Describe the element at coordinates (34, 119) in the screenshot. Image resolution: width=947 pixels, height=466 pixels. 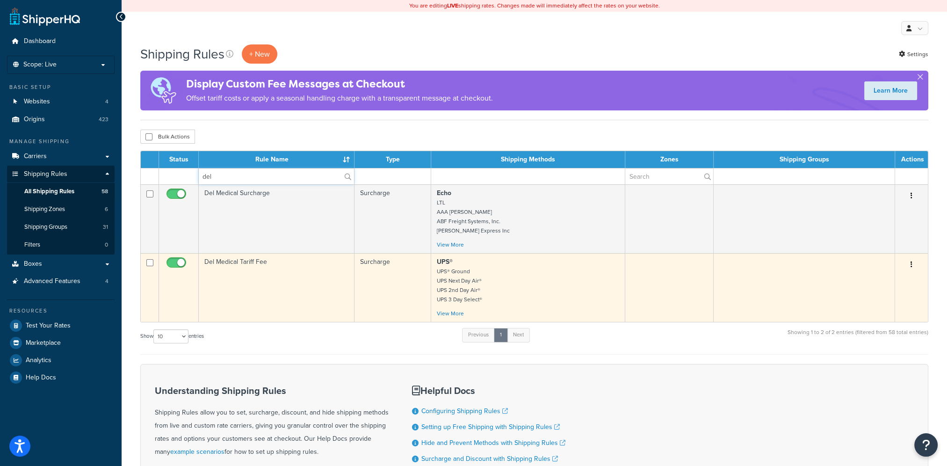
I see `span: Origins` at that location.